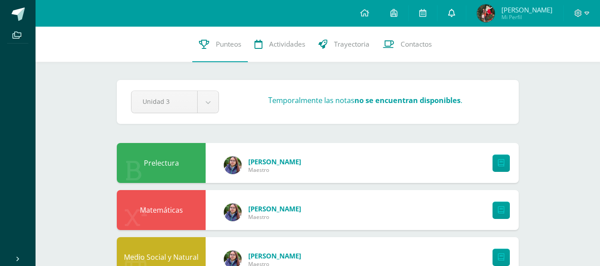 The width and height of the screenshot is (600, 266). Describe the element at coordinates (164, 101) in the screenshot. I see `span: Unidad 3` at that location.